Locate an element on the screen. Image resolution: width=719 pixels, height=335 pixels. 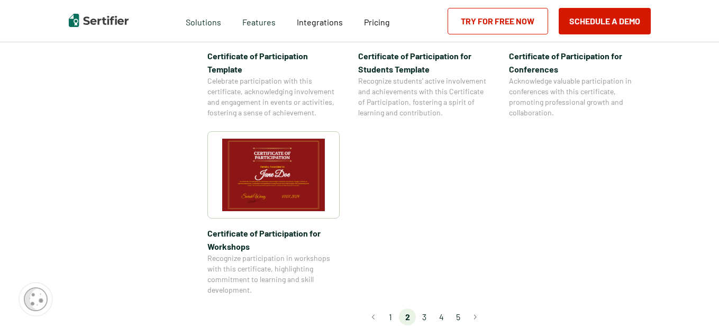
li: page 1 is located at coordinates (390, 317).